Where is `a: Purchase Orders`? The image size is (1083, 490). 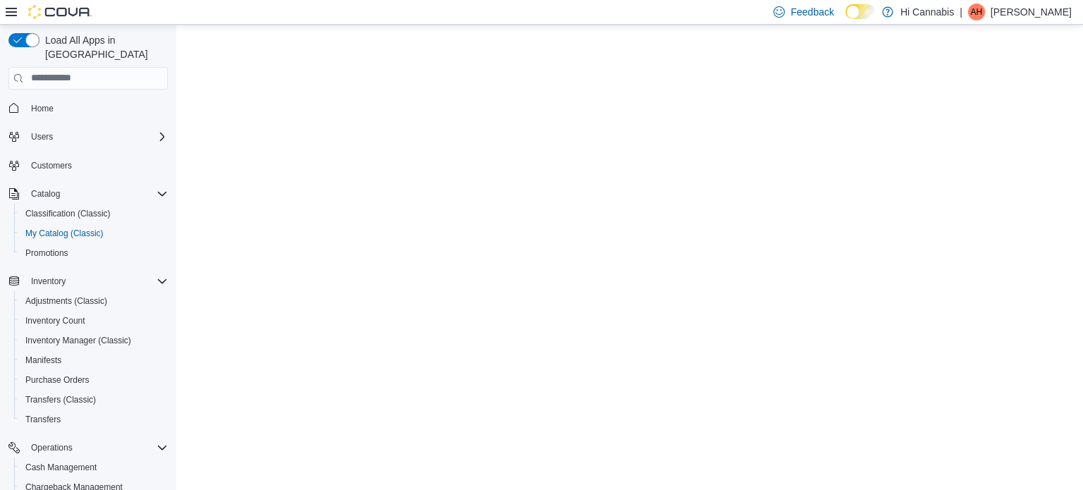
a: Purchase Orders is located at coordinates (57, 380).